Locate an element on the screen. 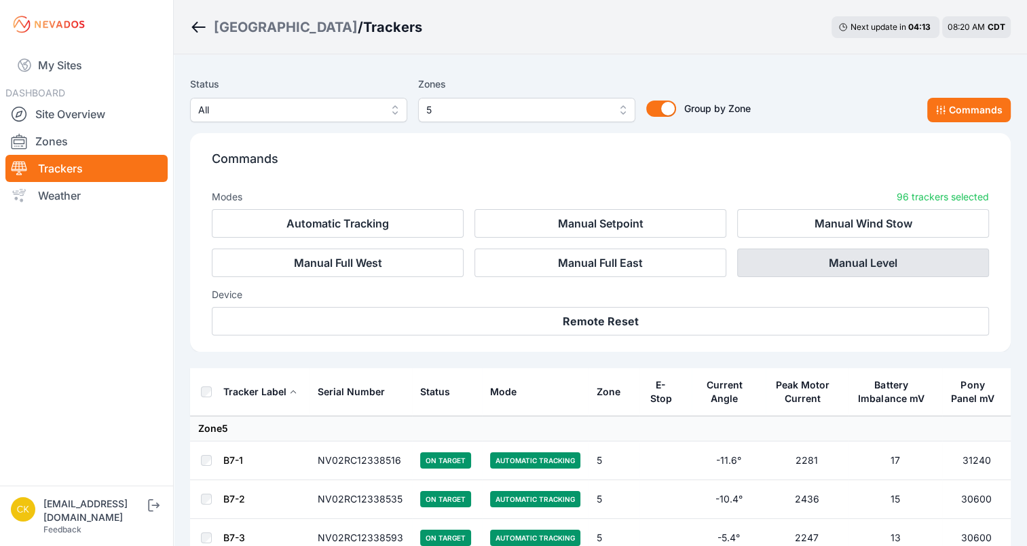 The width and height of the screenshot is (1027, 546). button: Automatic Tracking is located at coordinates (337, 223).